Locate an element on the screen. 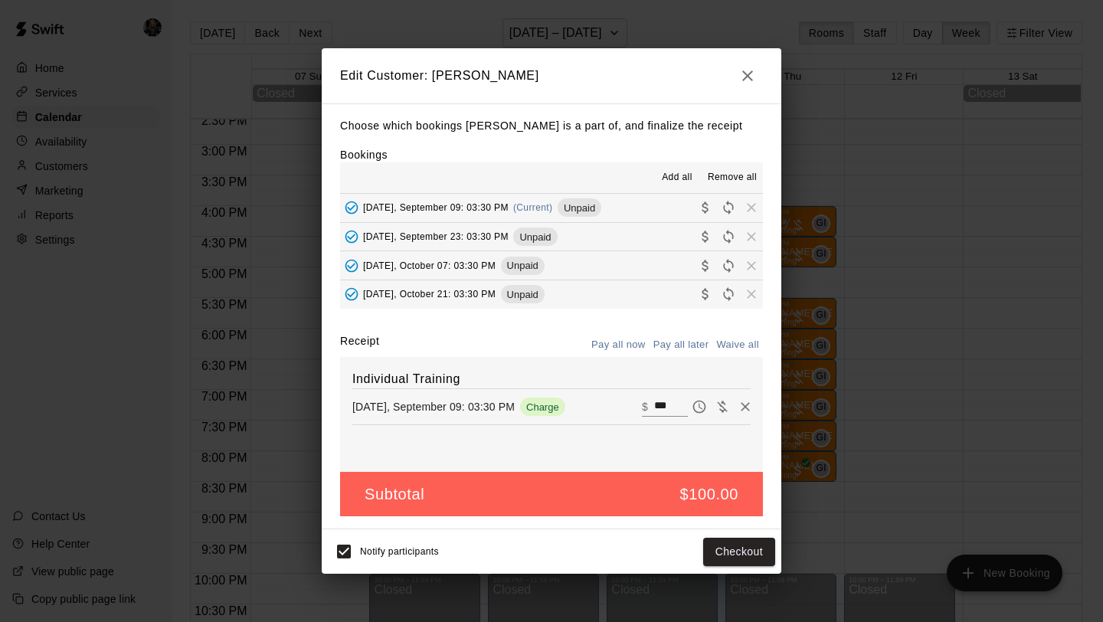  span: (Current) is located at coordinates (533, 208).